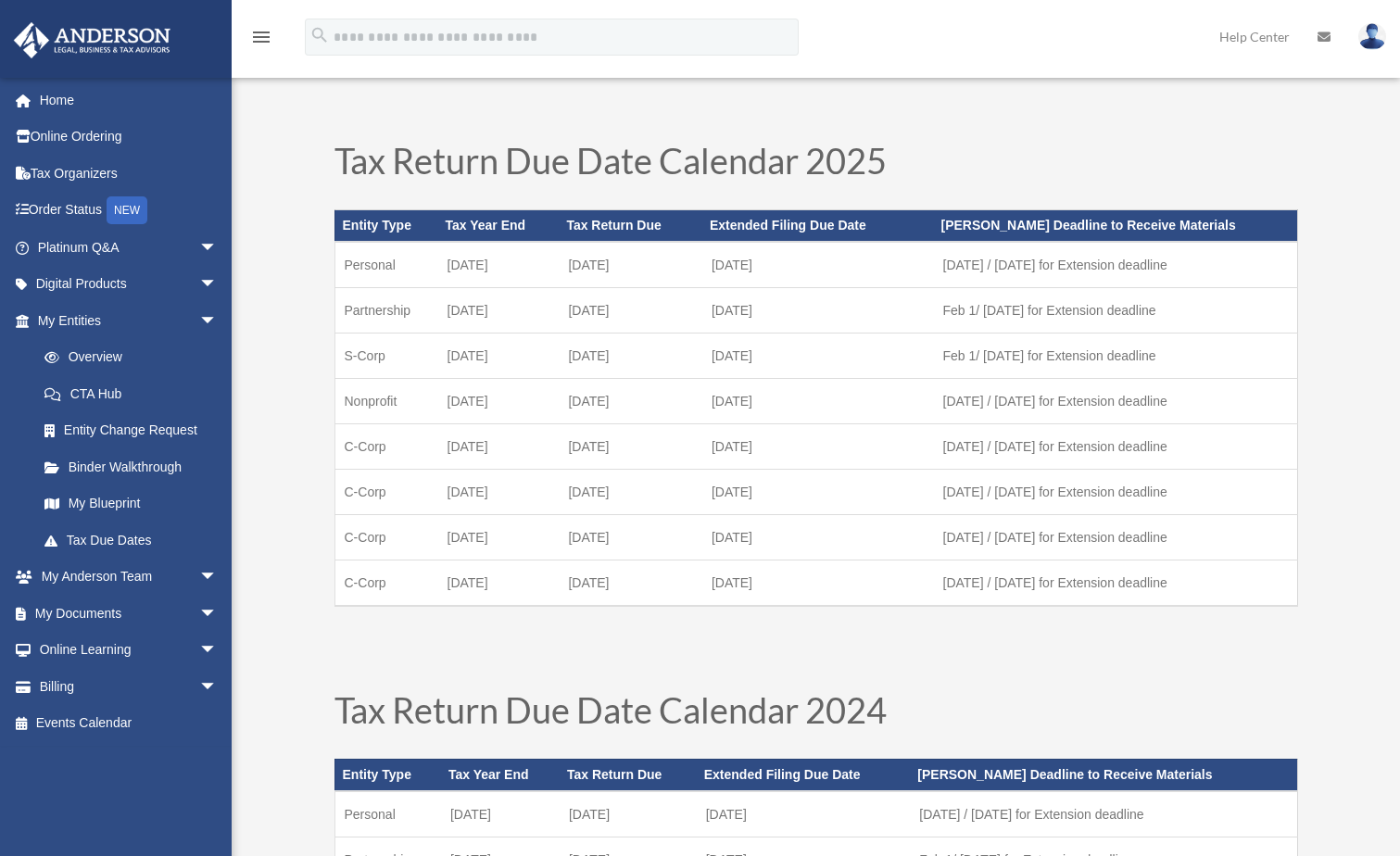 The image size is (1400, 856). What do you see at coordinates (128, 137) in the screenshot?
I see `a: Online Ordering` at bounding box center [128, 137].